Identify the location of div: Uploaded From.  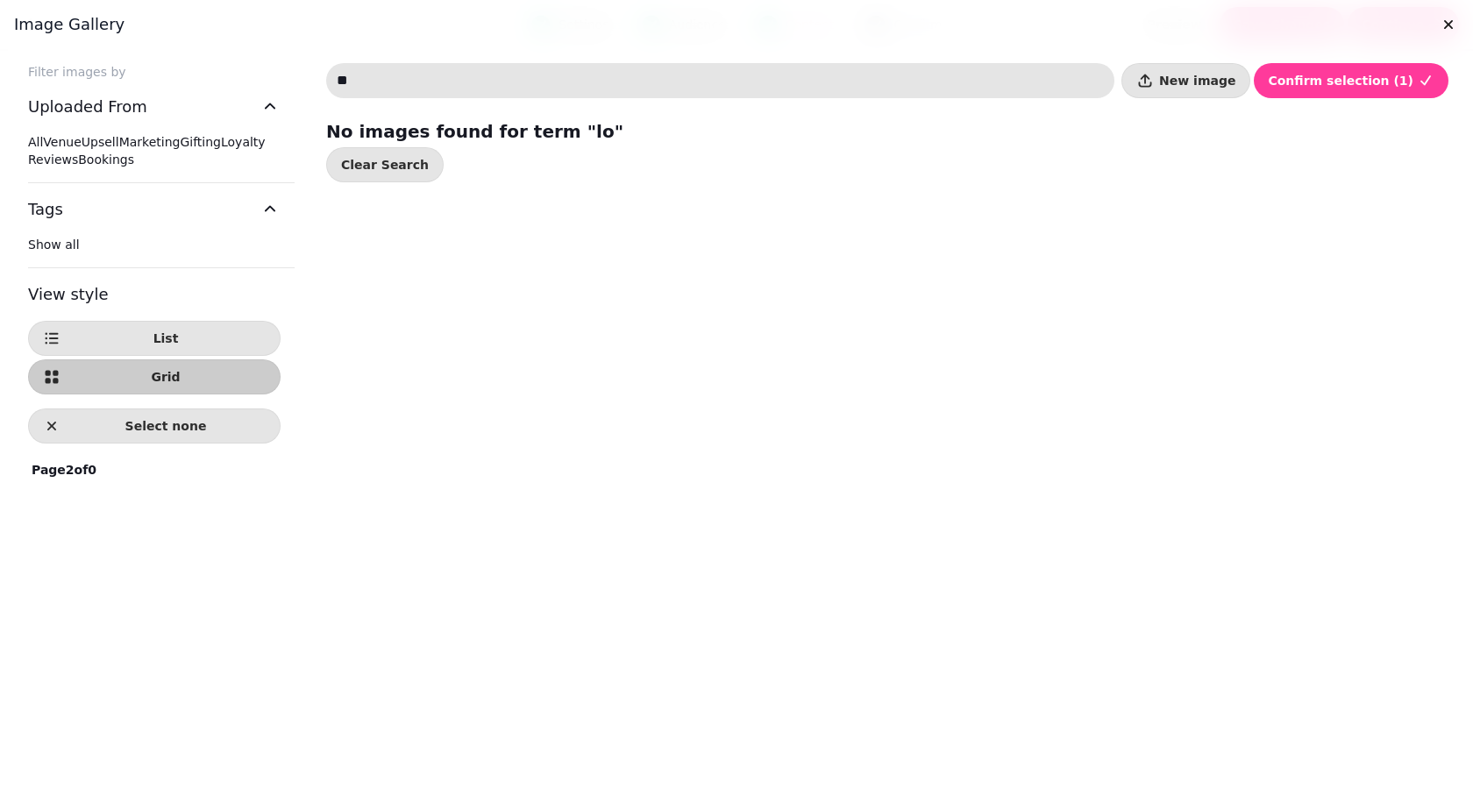
(154, 158).